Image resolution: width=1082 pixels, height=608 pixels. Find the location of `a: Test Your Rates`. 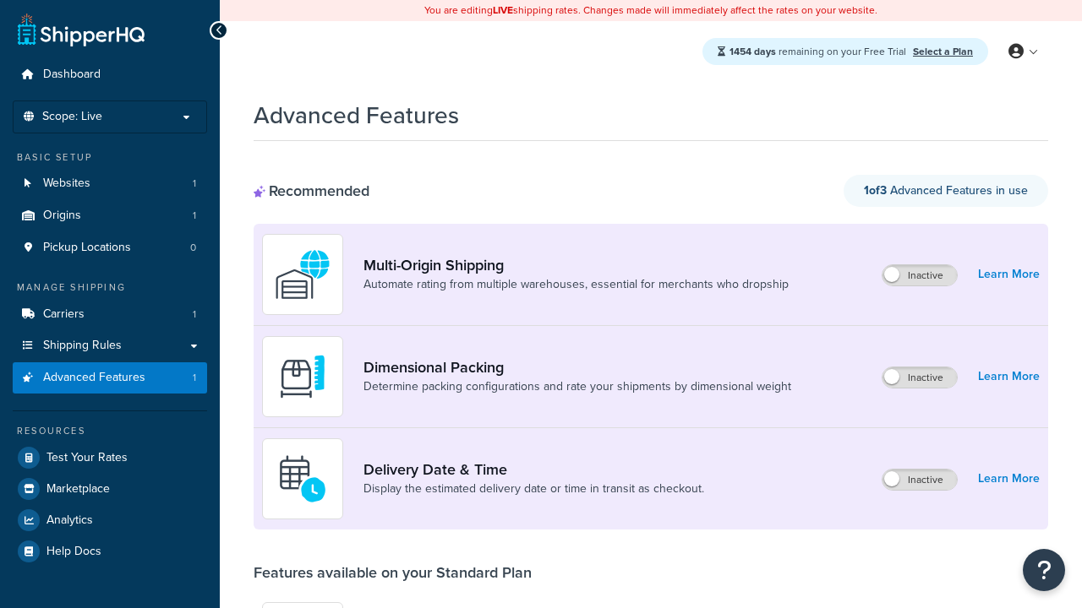

a: Test Your Rates is located at coordinates (110, 458).